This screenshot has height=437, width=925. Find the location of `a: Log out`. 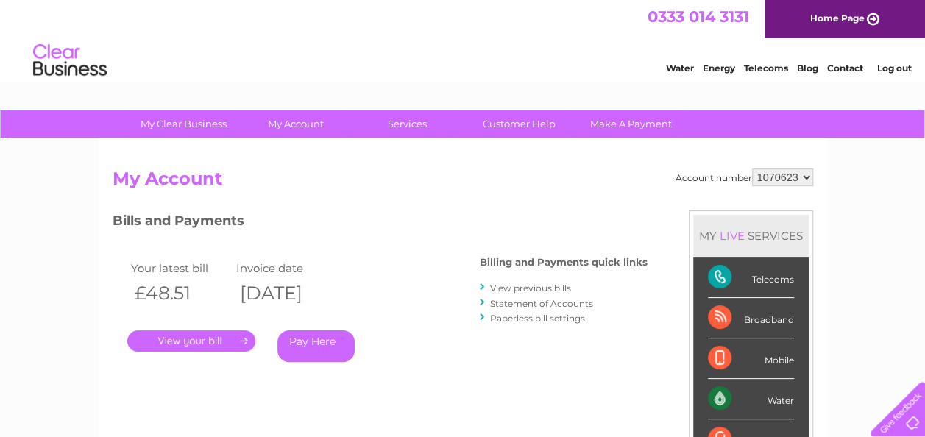

a: Log out is located at coordinates (894, 68).